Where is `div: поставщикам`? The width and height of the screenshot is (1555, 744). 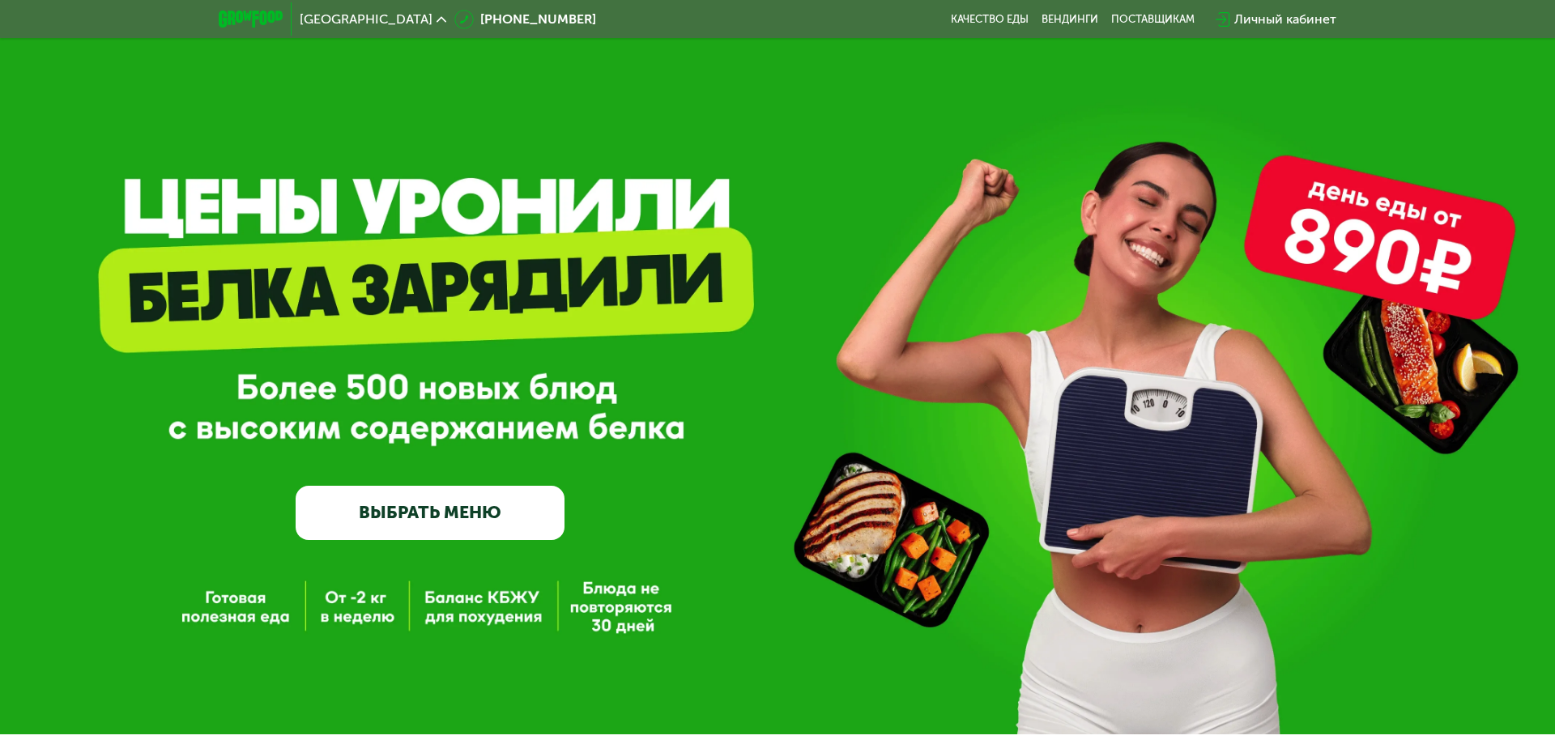 div: поставщикам is located at coordinates (1152, 19).